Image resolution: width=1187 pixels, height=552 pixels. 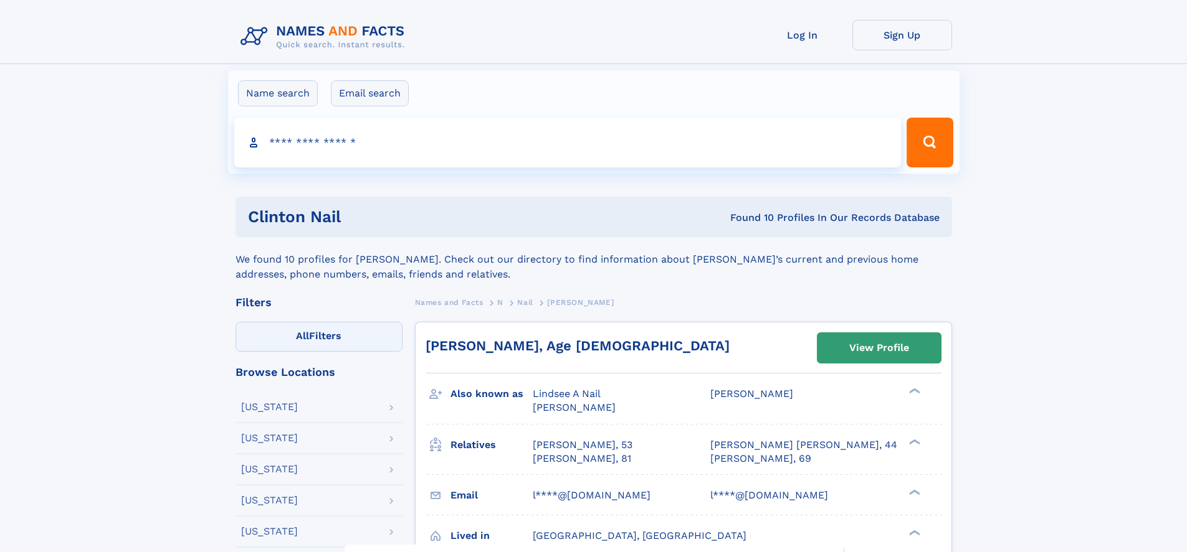 What do you see at coordinates (319, 372) in the screenshot?
I see `div: Browse Locations` at bounding box center [319, 372].